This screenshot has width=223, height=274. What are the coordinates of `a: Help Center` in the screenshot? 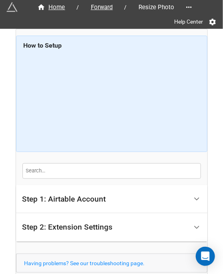 It's located at (188, 22).